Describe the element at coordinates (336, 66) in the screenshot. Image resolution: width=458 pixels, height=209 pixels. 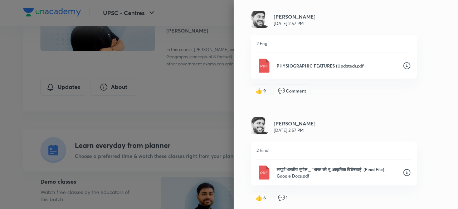
I see `p: PHYSIOGRAPHIC FEATURES (Updated).pdf` at that location.